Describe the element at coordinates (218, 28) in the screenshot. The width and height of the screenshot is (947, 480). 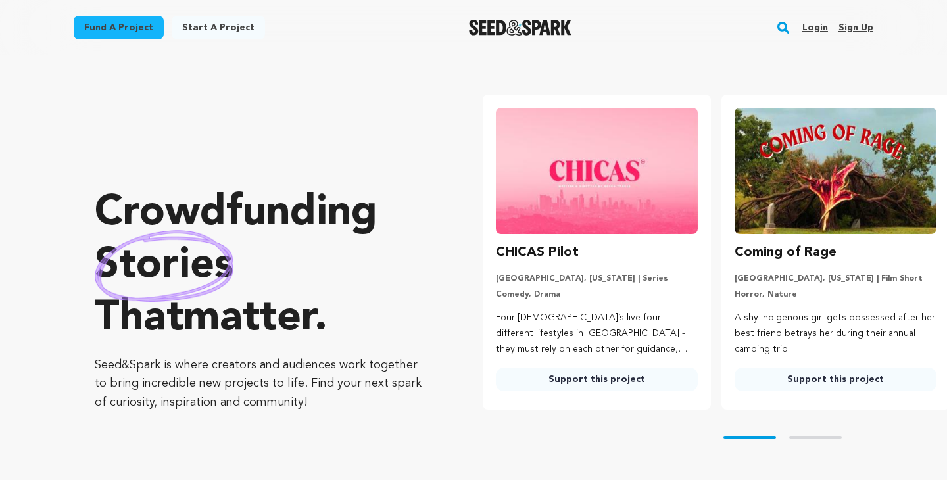
I see `a: Start a project` at that location.